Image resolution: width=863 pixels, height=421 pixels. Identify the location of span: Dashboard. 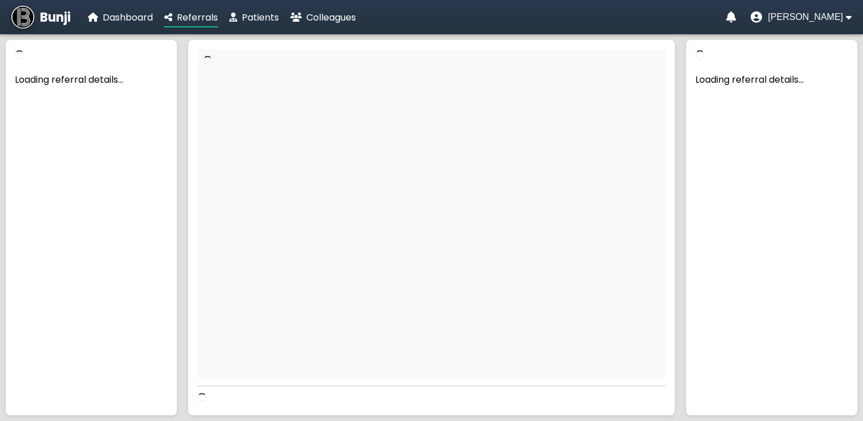
(128, 17).